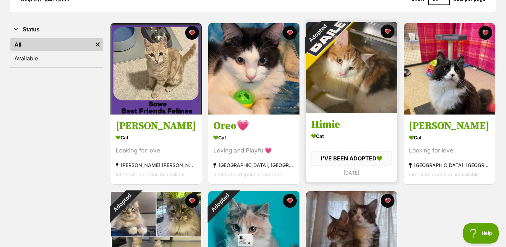 This screenshot has width=506, height=247. I want to click on img: Murray, so click(450, 69).